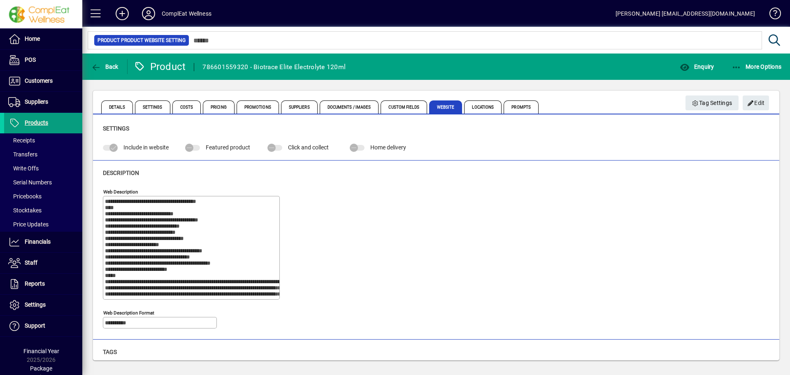  Describe the element at coordinates (105, 67) in the screenshot. I see `app-page-header-button: Back` at that location.